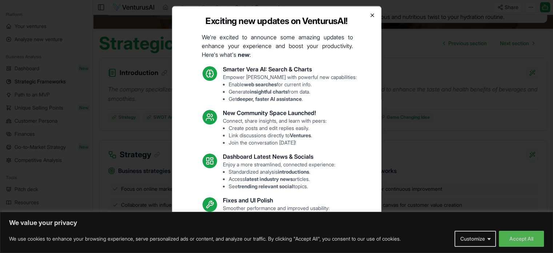 The height and width of the screenshot is (253, 553). Describe the element at coordinates (276, 199) in the screenshot. I see `h3: Fixes and UI Polish` at that location.